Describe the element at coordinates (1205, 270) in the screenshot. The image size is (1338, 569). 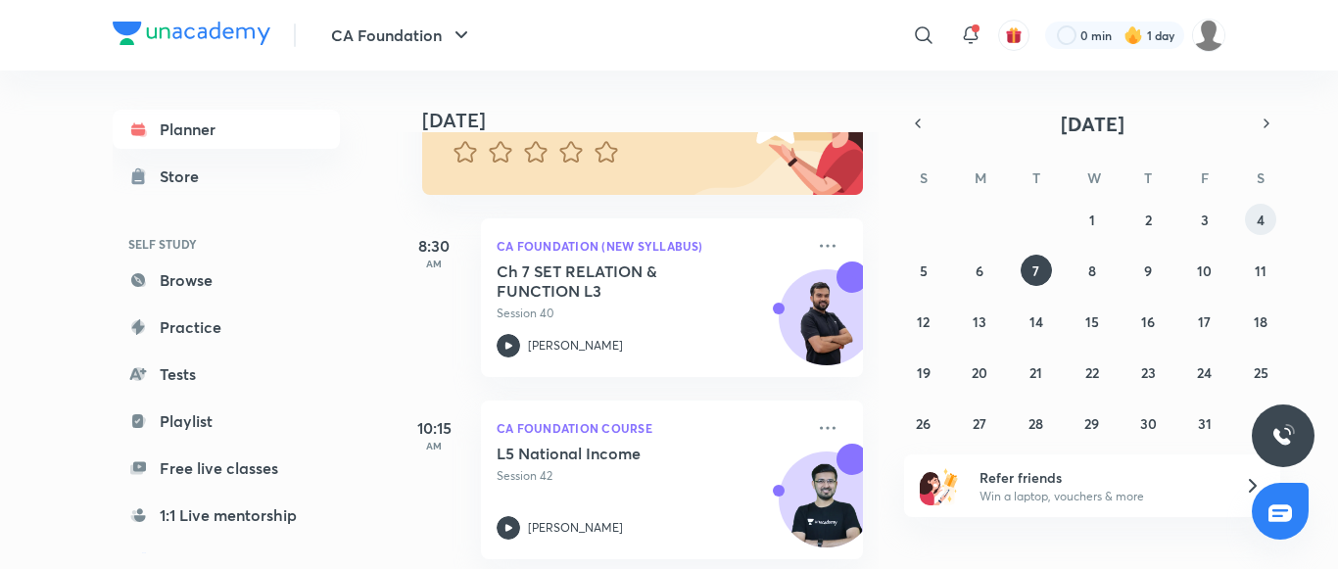
I see `button: October 10, 2025` at that location.